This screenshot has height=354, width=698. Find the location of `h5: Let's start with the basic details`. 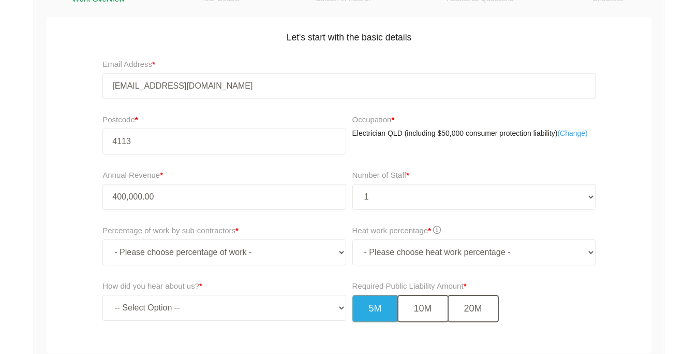

h5: Let's start with the basic details is located at coordinates (349, 34).